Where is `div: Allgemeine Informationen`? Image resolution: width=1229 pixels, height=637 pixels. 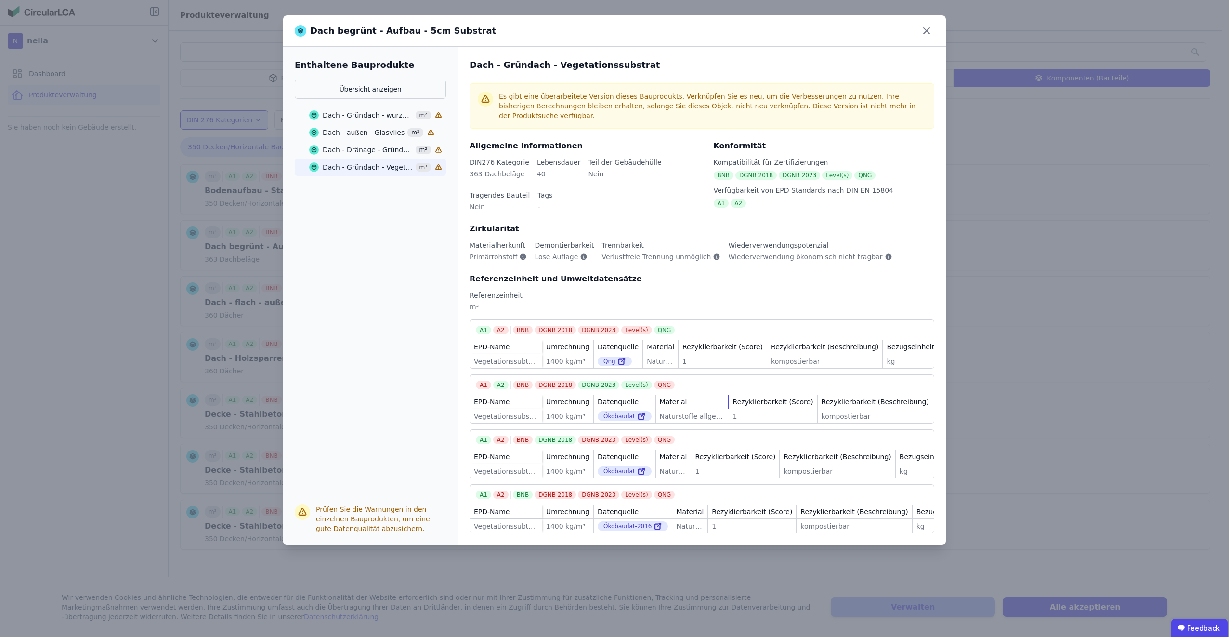 div: Allgemeine Informationen is located at coordinates (586, 146).